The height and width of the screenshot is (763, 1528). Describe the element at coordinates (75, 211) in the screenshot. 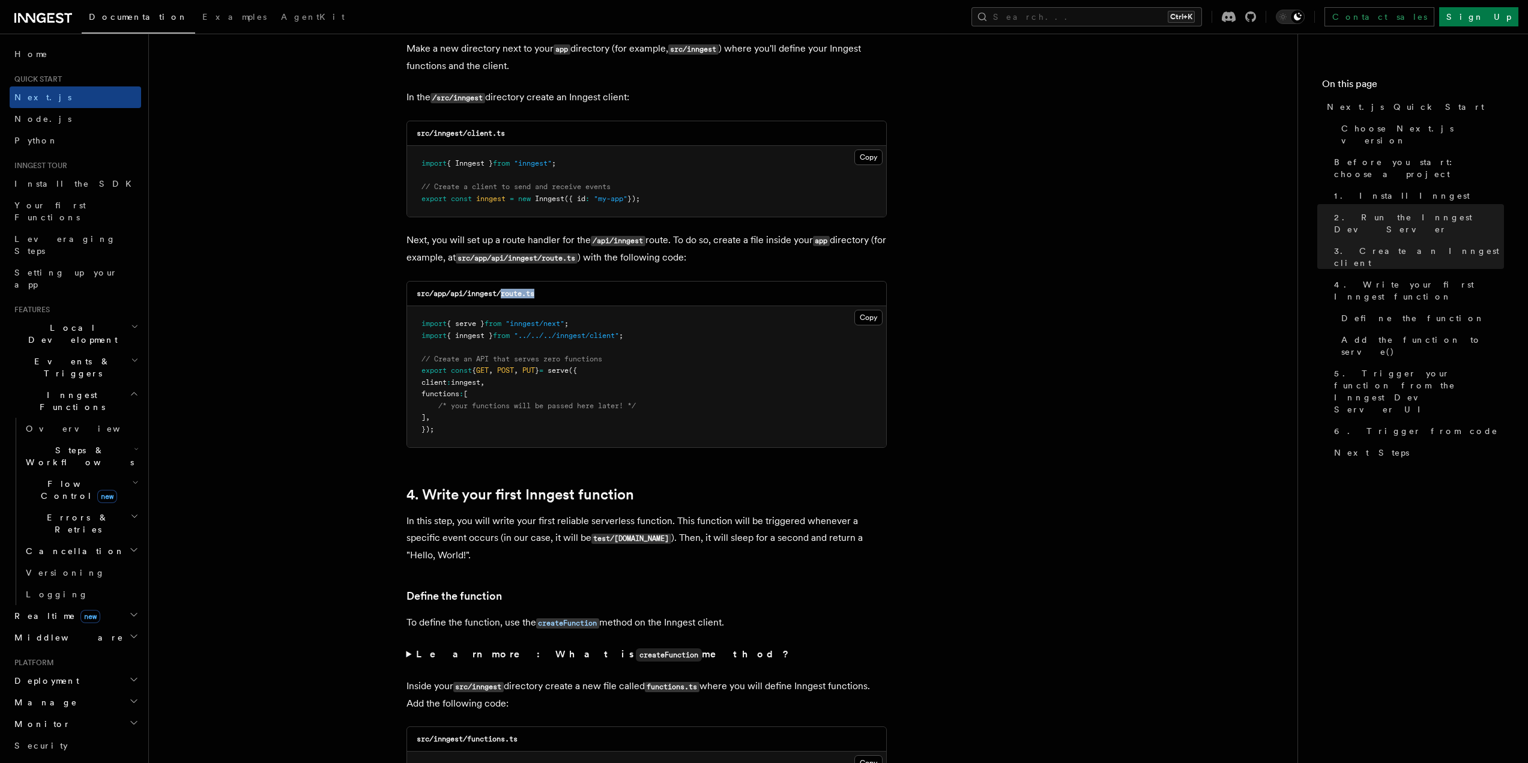

I see `a: Your first Functions` at that location.